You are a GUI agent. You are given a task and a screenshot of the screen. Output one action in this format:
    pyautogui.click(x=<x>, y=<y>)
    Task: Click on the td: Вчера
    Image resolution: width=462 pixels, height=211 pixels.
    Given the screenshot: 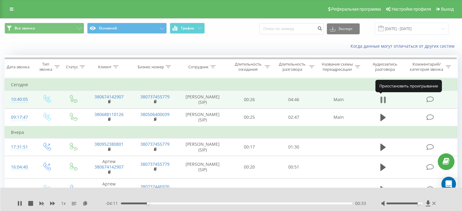 What is the action you would take?
    pyautogui.click(x=231, y=132)
    